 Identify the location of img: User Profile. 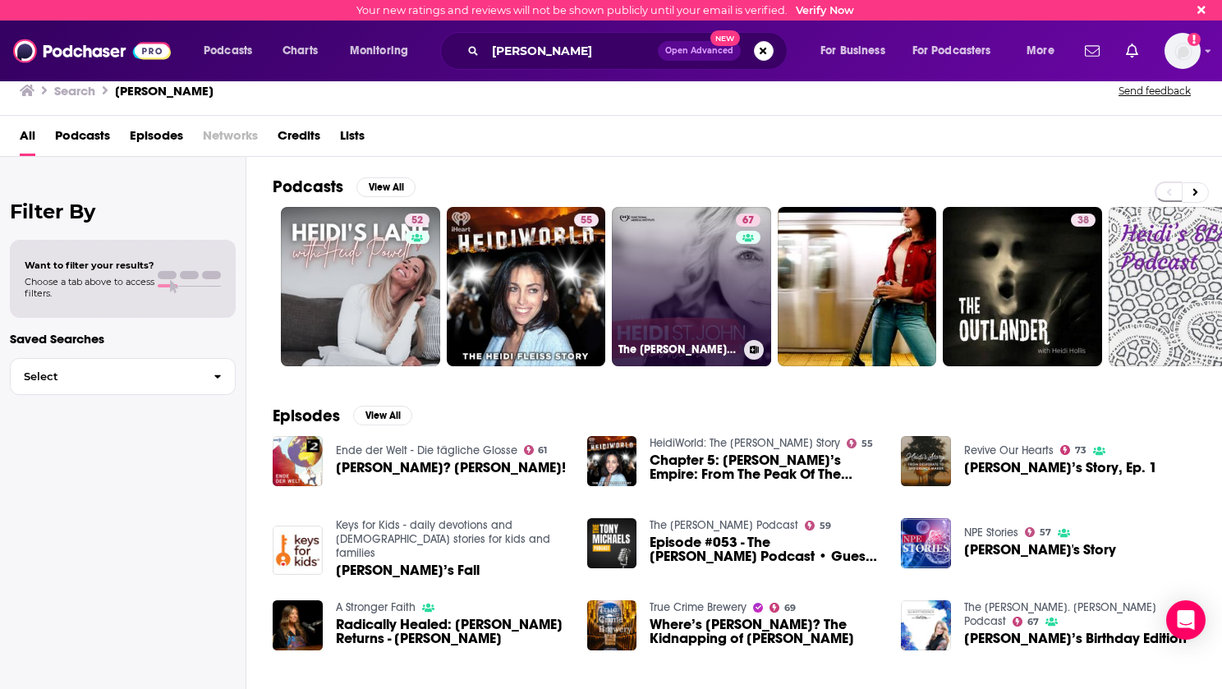
(1183, 51).